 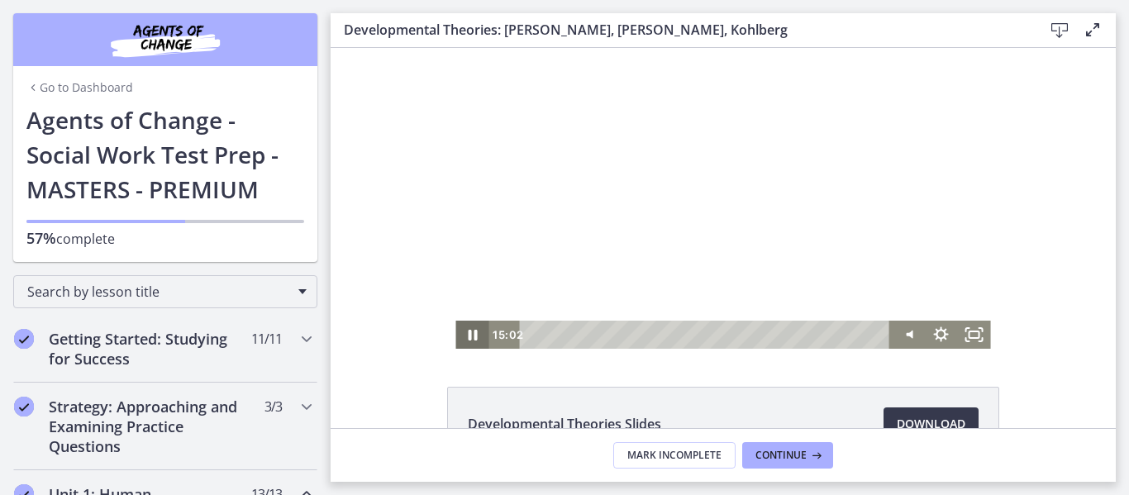 I want to click on span: Mark Incomplete, so click(x=674, y=455).